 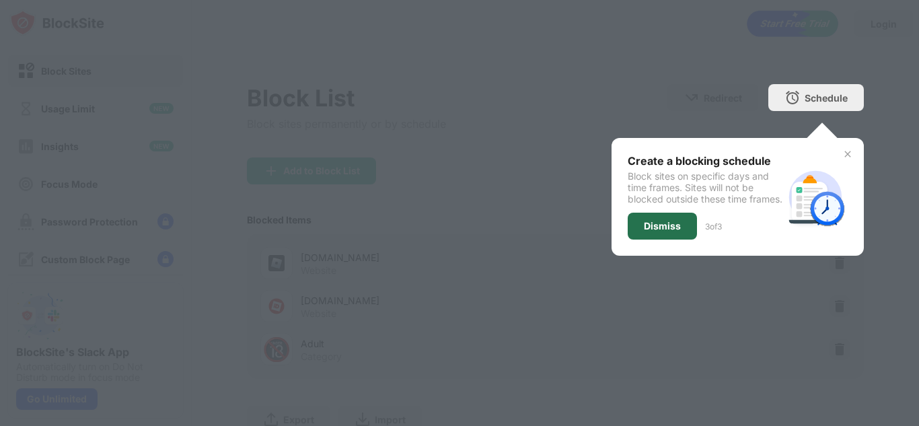 I want to click on img: schedule.svg, so click(x=815, y=197).